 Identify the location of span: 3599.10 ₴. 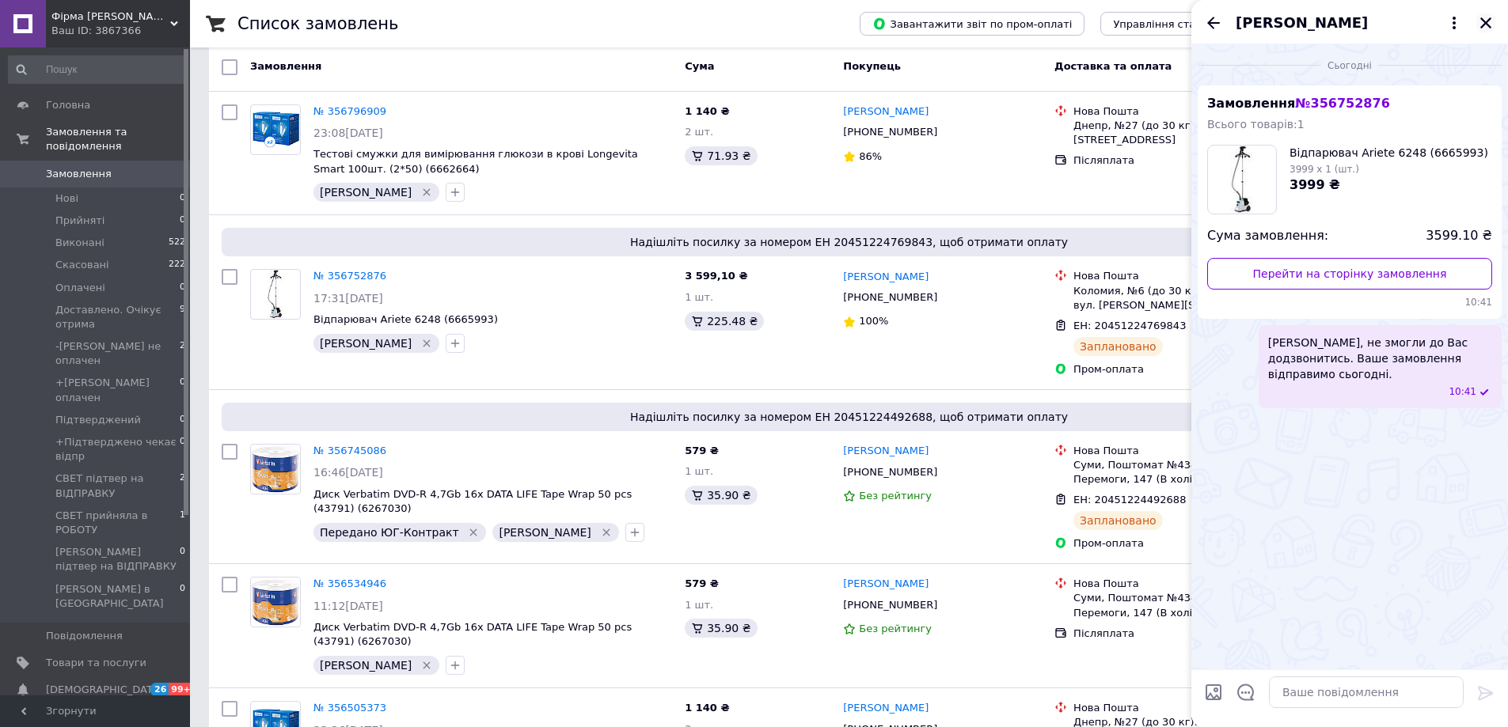
(1459, 236).